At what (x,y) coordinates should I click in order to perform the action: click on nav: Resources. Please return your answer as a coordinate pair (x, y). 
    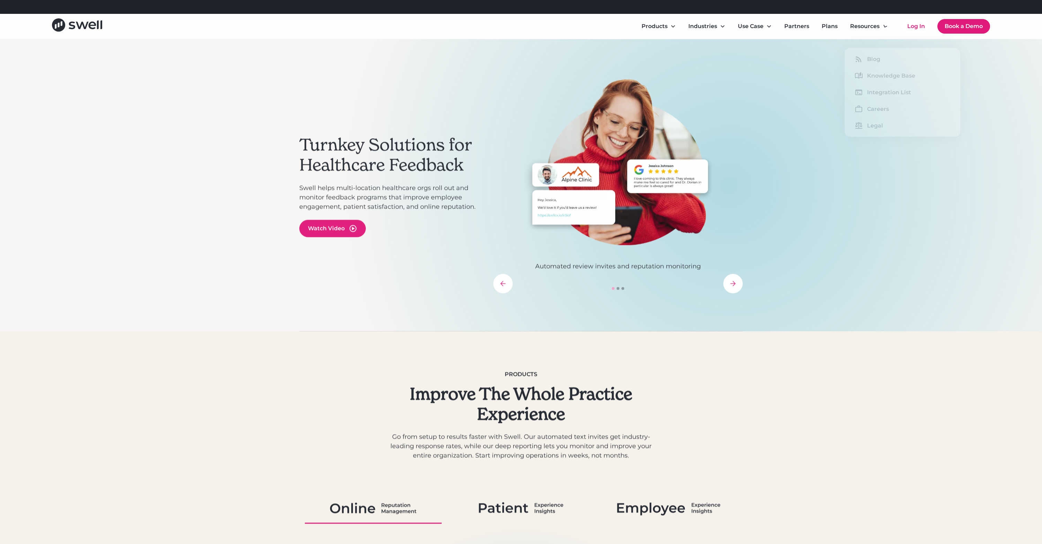
    Looking at the image, I should click on (903, 93).